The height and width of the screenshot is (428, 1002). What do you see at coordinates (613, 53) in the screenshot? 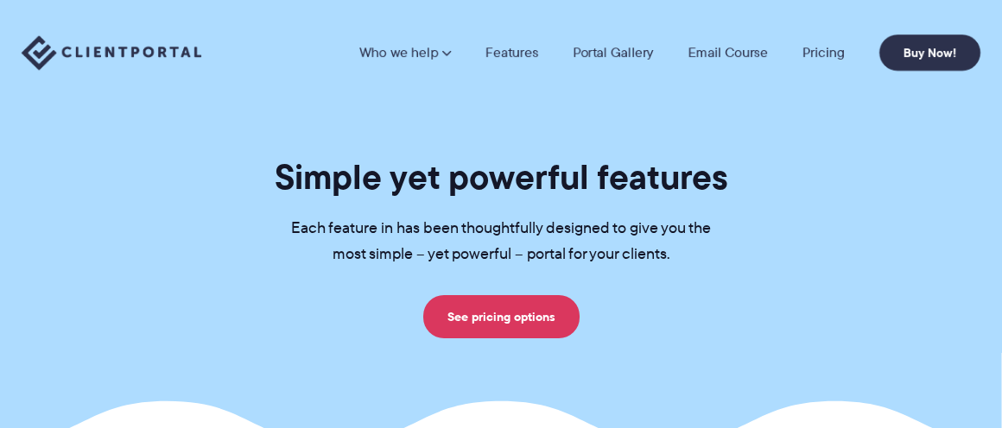
I see `a: Portal Gallery` at bounding box center [613, 53].